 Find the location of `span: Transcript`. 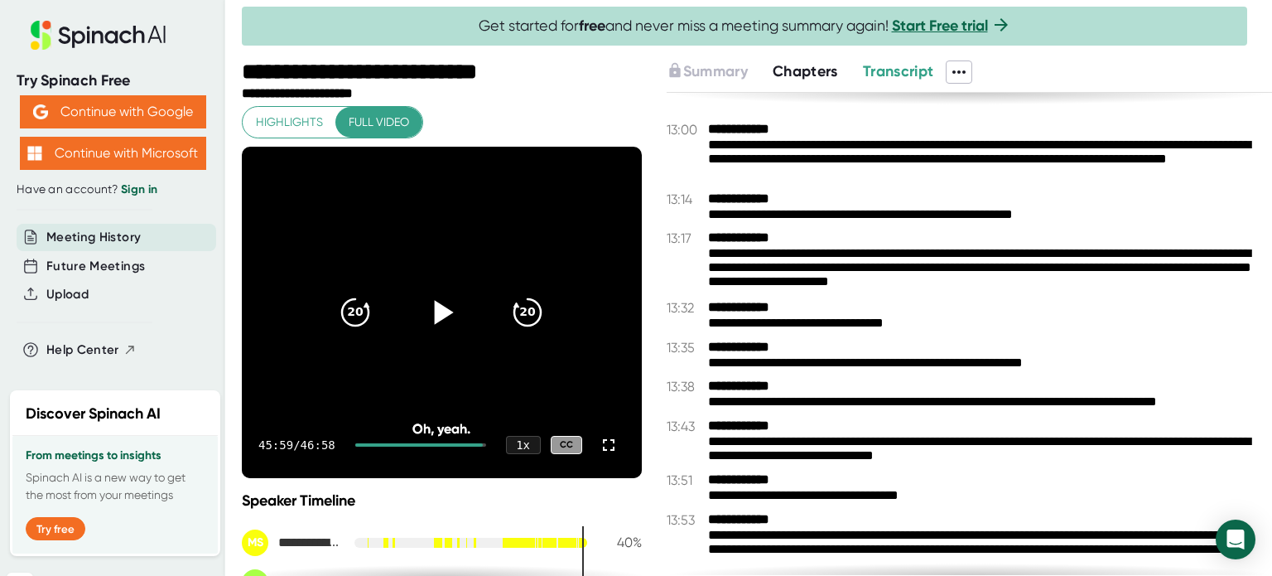

span: Transcript is located at coordinates (899, 71).